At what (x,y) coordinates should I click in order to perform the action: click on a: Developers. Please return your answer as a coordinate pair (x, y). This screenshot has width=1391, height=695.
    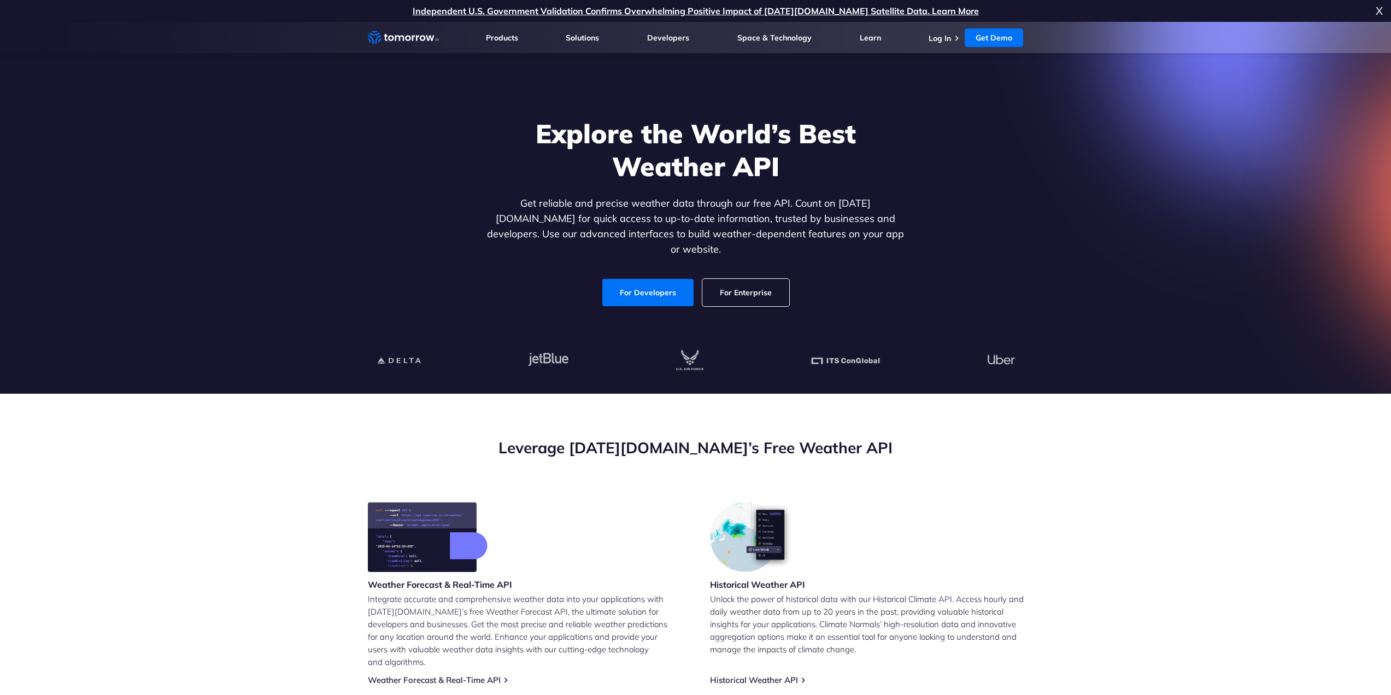
    Looking at the image, I should click on (668, 38).